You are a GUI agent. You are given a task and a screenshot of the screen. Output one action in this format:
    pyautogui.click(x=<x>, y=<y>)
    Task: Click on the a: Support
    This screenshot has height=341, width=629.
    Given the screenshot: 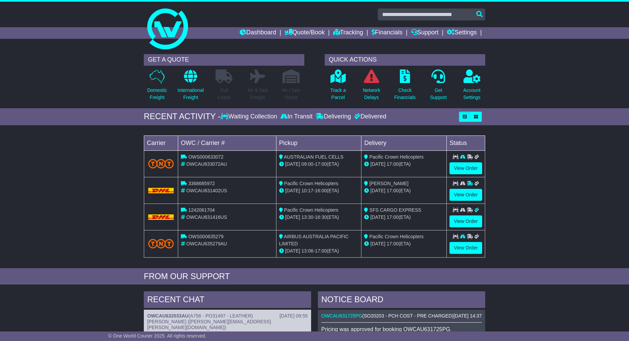 What is the action you would take?
    pyautogui.click(x=425, y=33)
    